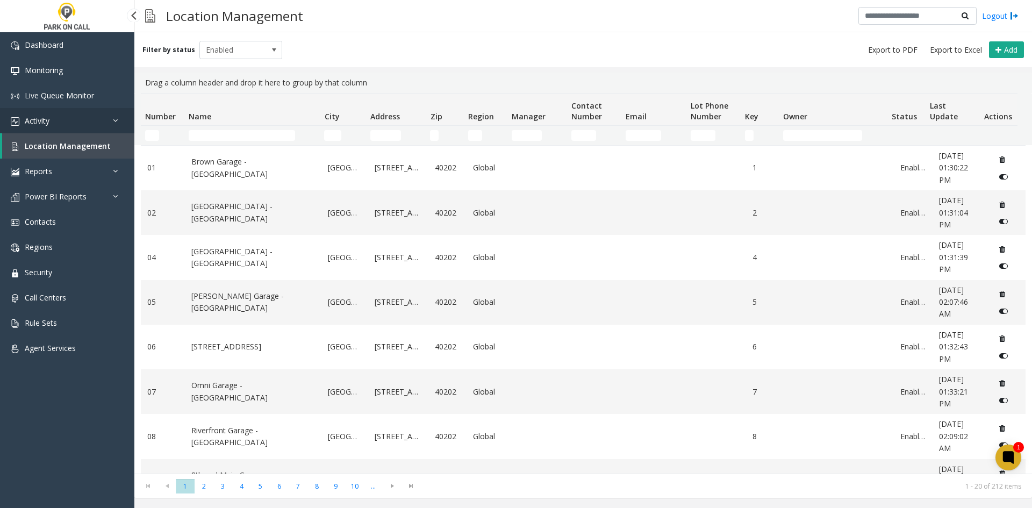 The width and height of the screenshot is (1032, 508). I want to click on td: Contact Number Filter, so click(594, 135).